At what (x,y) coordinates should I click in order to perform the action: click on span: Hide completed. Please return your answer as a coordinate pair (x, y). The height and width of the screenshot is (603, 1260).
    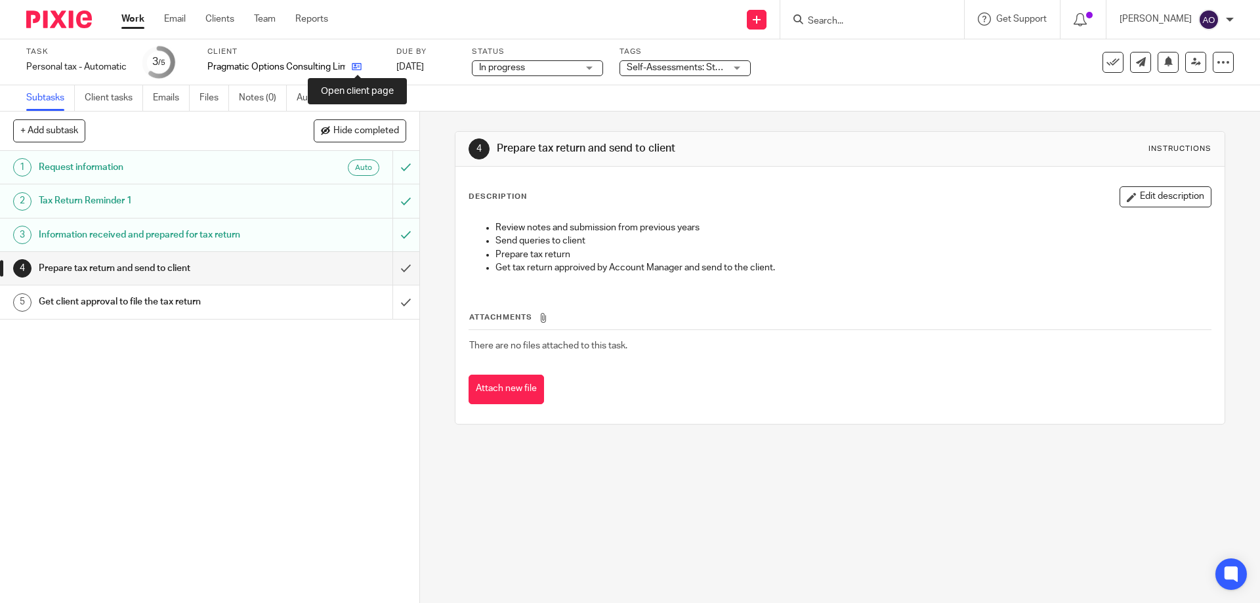
    Looking at the image, I should click on (366, 131).